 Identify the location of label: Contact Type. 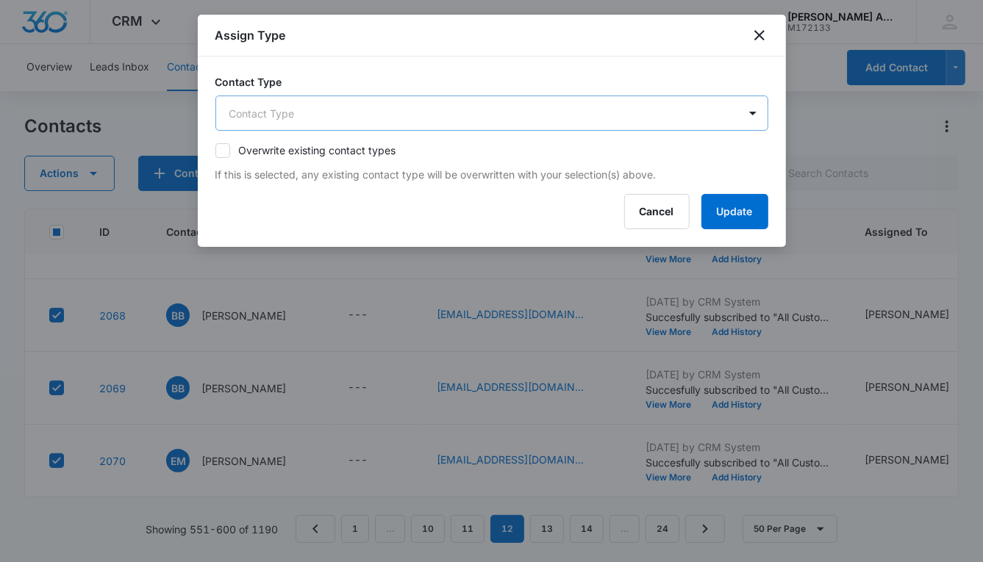
(492, 82).